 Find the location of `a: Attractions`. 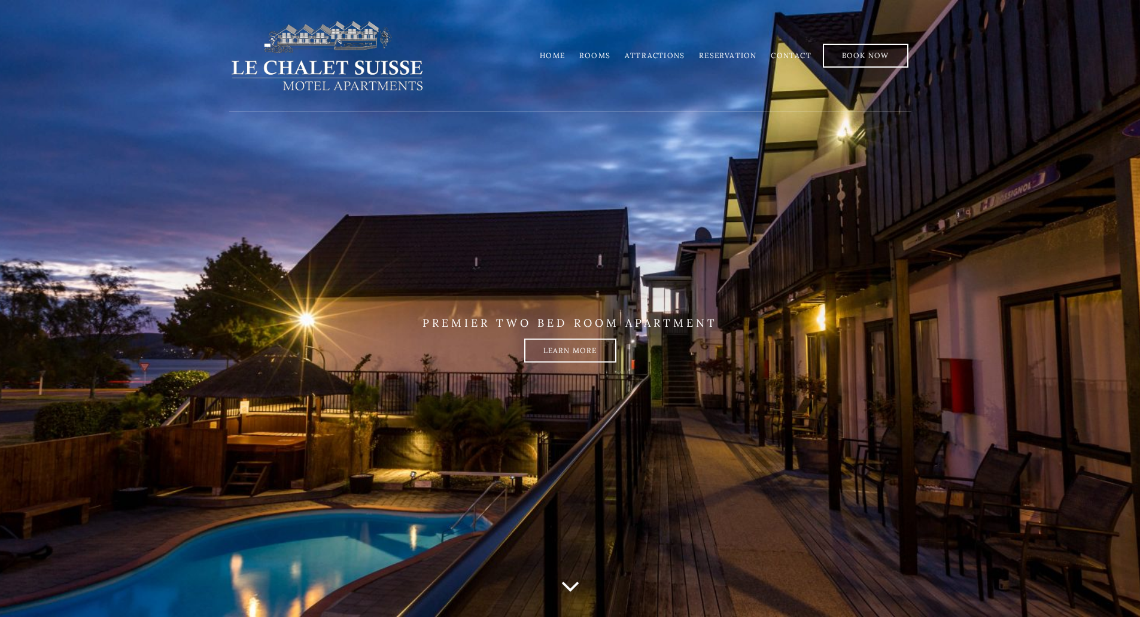

a: Attractions is located at coordinates (655, 55).